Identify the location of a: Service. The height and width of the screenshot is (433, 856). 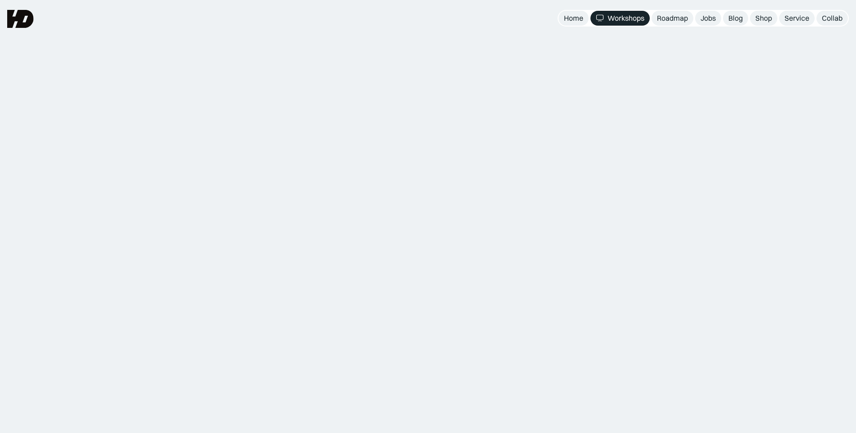
(797, 18).